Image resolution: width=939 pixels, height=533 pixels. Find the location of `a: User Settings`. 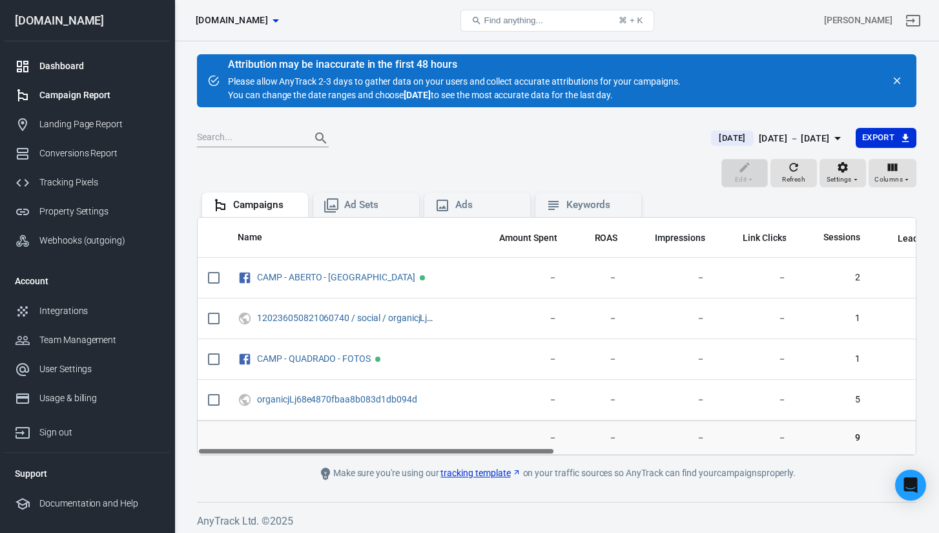

a: User Settings is located at coordinates (87, 369).